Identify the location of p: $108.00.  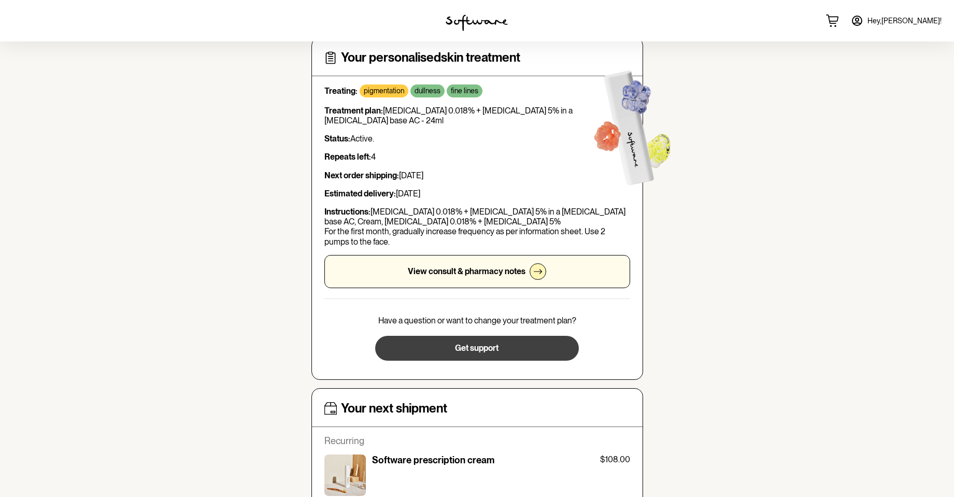
(615, 459).